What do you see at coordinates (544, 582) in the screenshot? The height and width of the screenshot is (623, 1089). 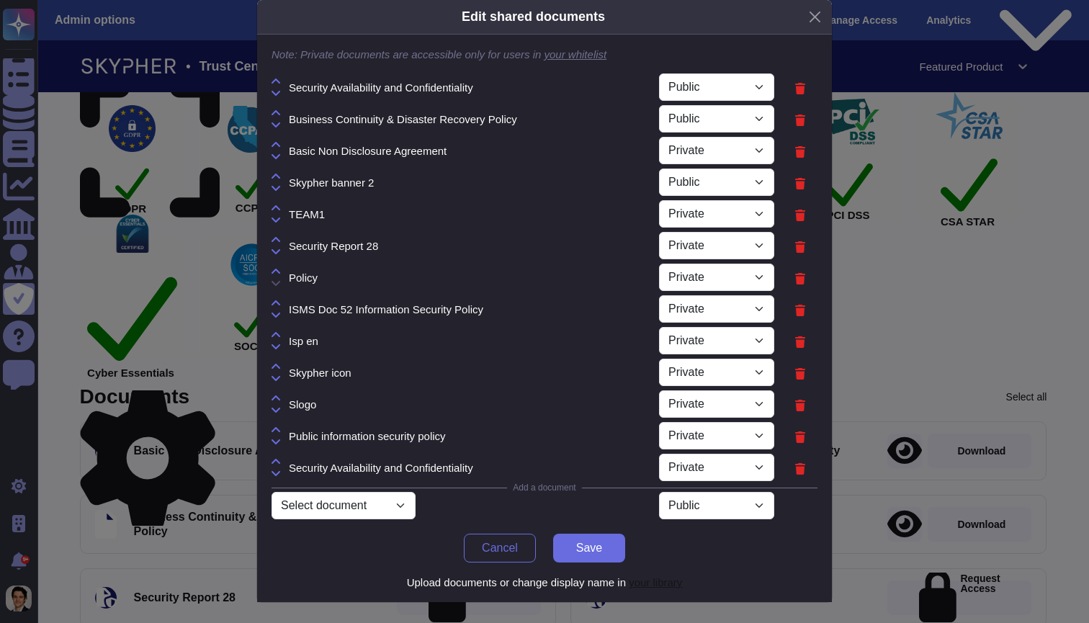 I see `p: Upload documents or change display name in` at bounding box center [544, 582].